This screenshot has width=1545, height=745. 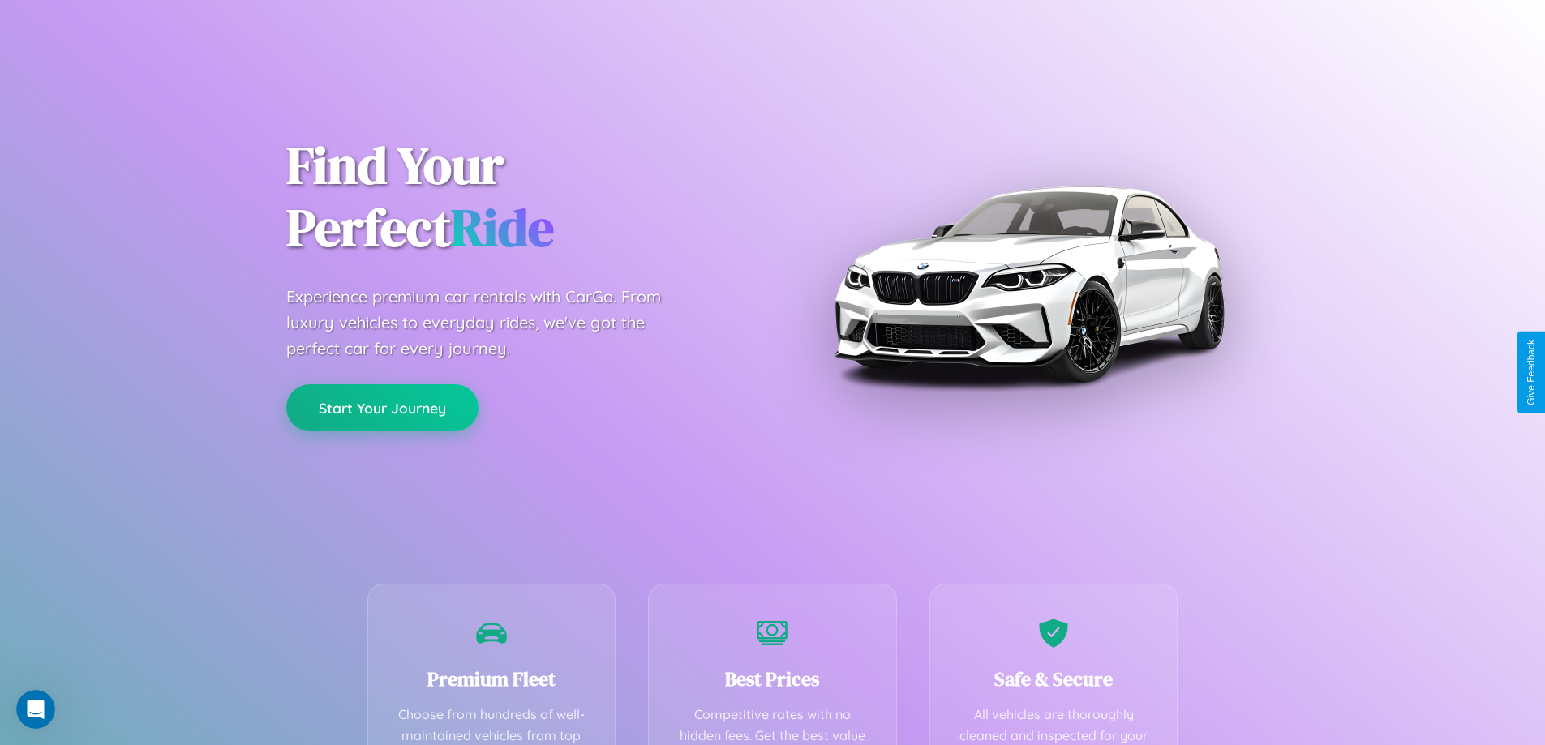 What do you see at coordinates (772, 679) in the screenshot?
I see `h3: Best Prices` at bounding box center [772, 679].